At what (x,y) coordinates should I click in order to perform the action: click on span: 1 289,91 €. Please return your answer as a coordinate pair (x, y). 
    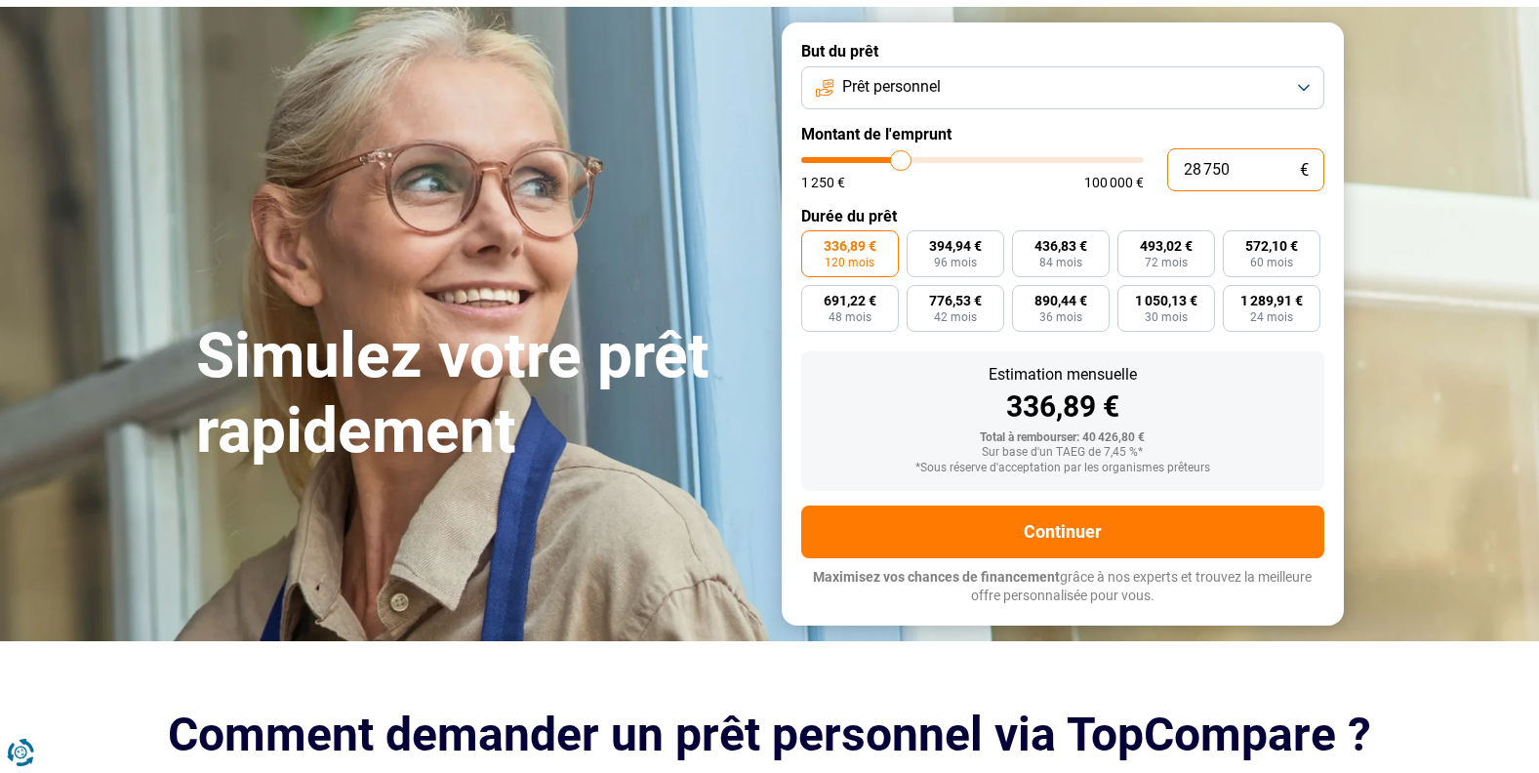
    Looking at the image, I should click on (1272, 301).